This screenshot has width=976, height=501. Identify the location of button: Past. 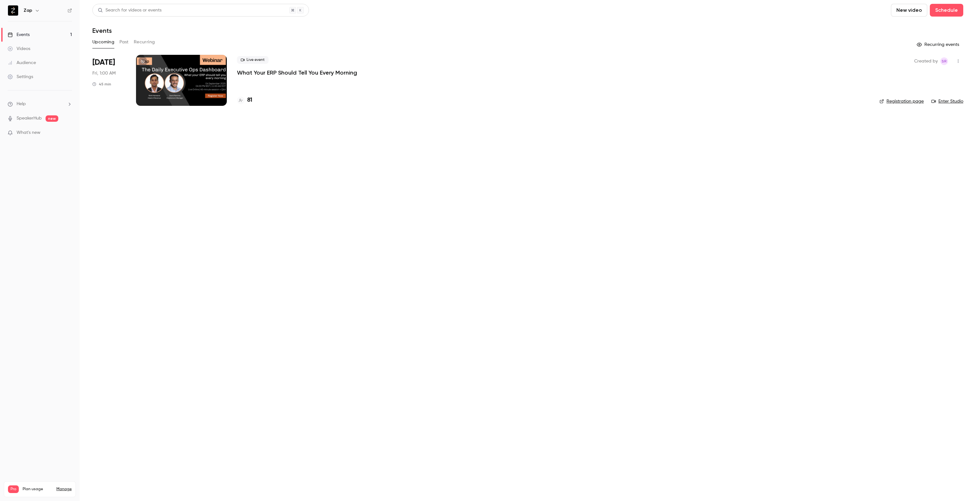
(124, 42).